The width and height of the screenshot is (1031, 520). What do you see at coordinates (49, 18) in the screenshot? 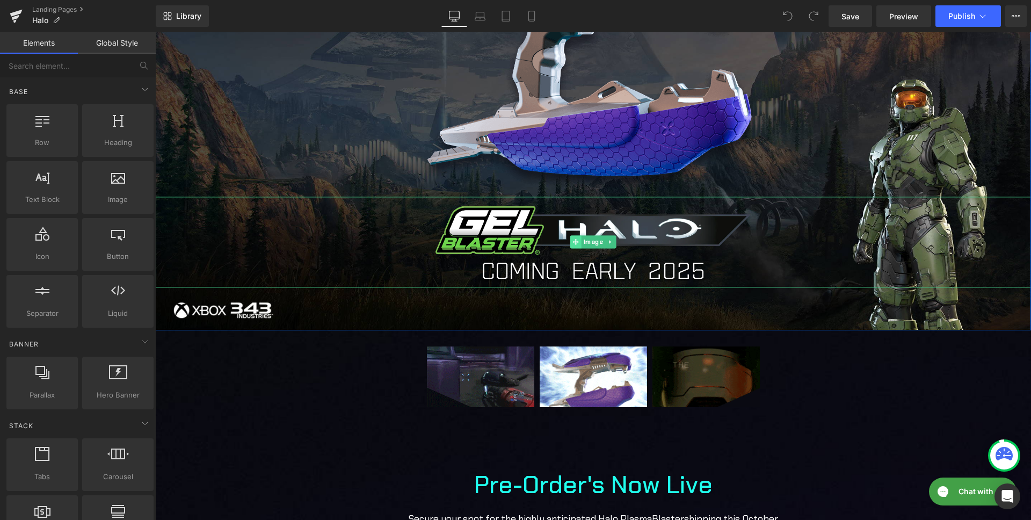
I see `button: Open gorgias live chat` at bounding box center [49, 18].